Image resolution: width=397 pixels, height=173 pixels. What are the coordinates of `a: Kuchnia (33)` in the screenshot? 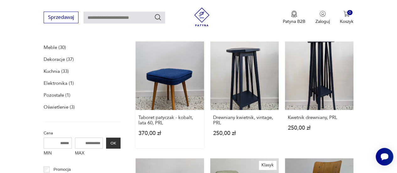 It's located at (56, 71).